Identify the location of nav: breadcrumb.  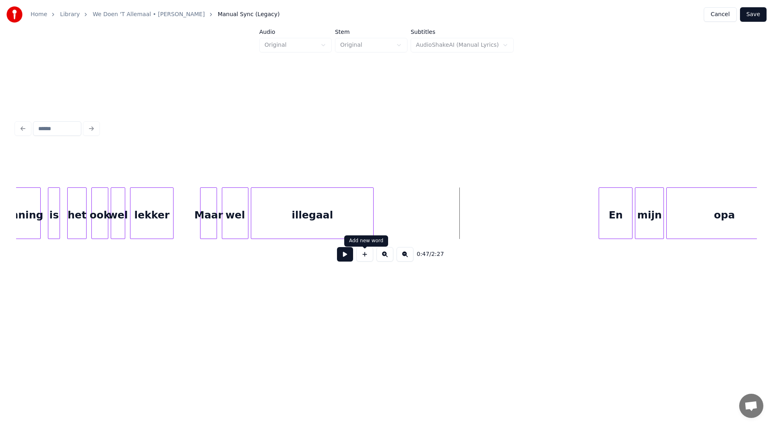
(155, 14).